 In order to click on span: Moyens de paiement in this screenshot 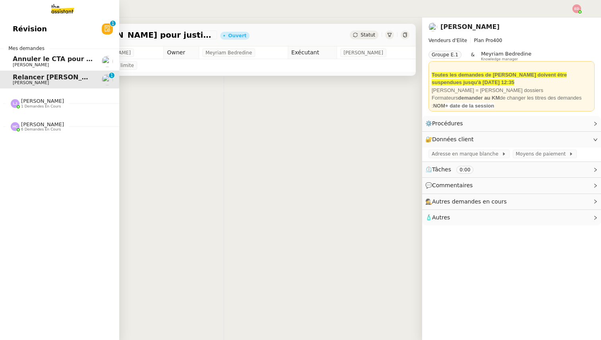, I will do `click(542, 154)`.